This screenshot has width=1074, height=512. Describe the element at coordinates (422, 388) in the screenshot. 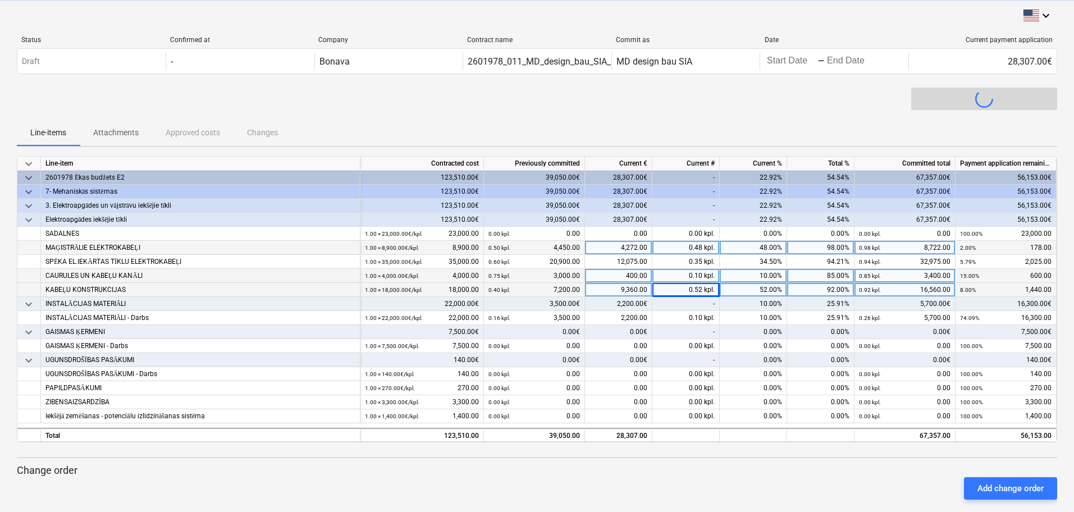

I see `div: 270.00` at that location.